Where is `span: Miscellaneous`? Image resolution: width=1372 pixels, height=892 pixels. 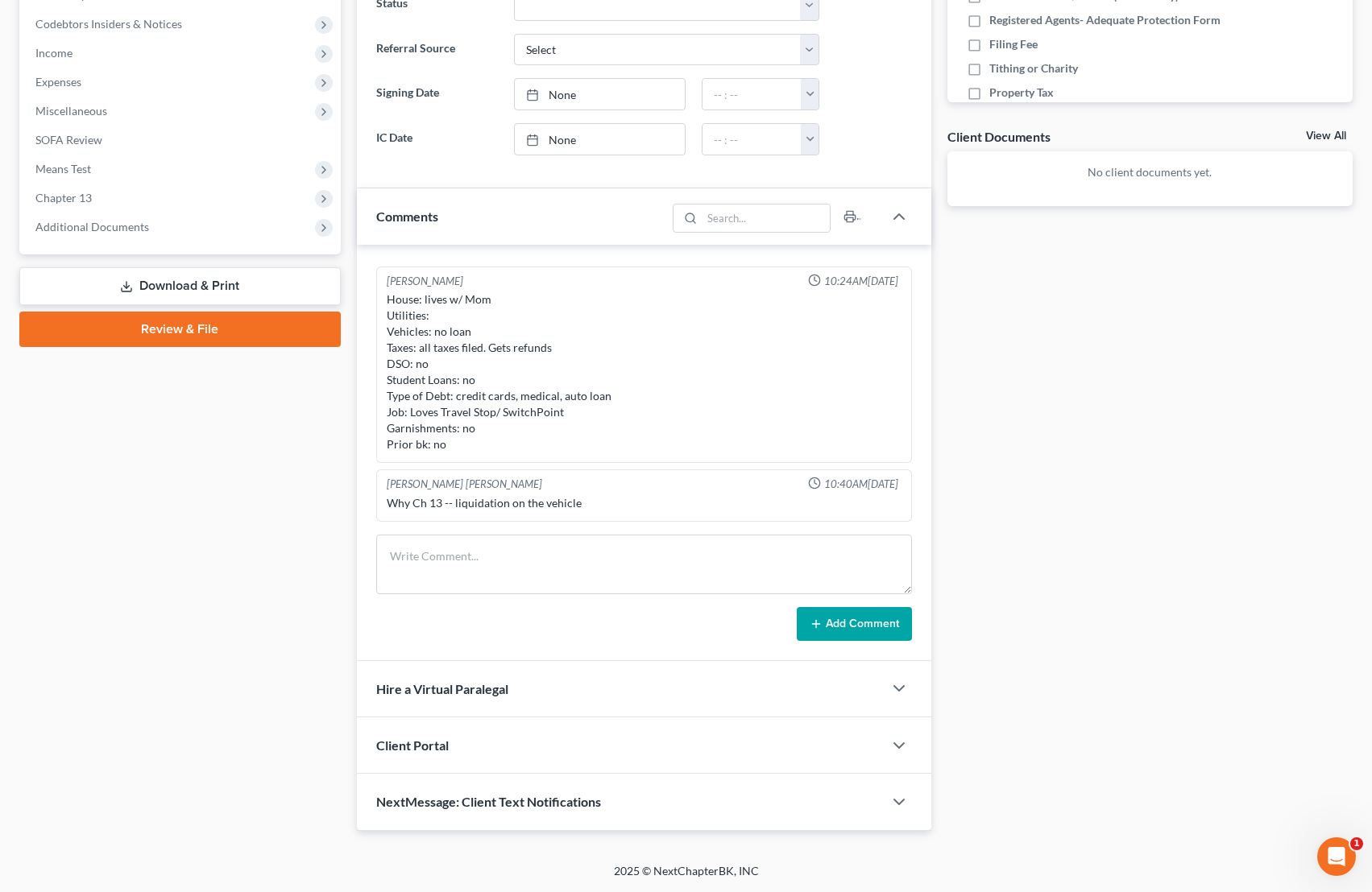
span: Miscellaneous is located at coordinates (71, 110).